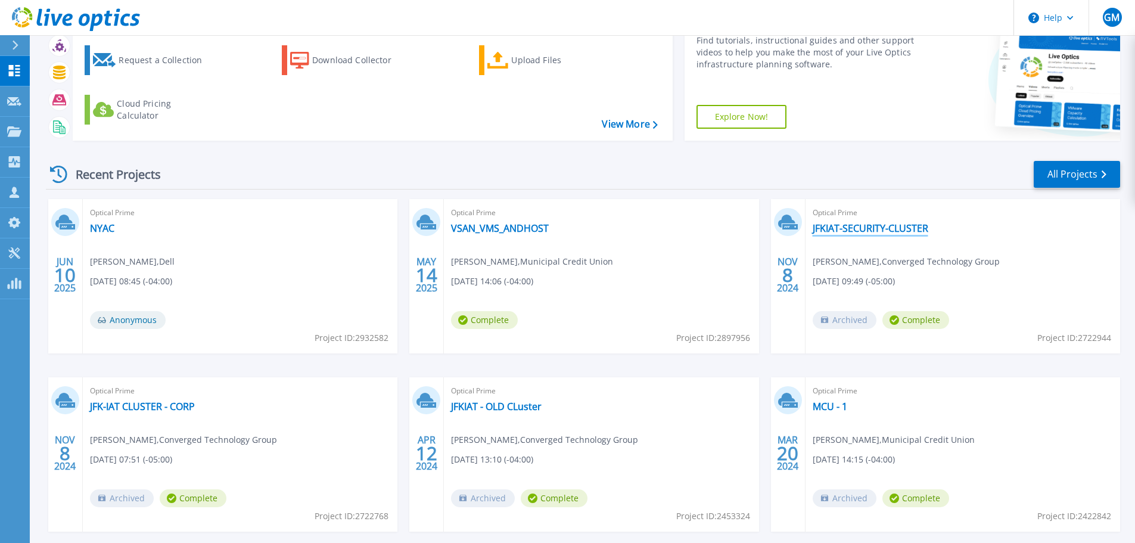 Image resolution: width=1135 pixels, height=543 pixels. What do you see at coordinates (1077, 174) in the screenshot?
I see `a: All Projects` at bounding box center [1077, 174].